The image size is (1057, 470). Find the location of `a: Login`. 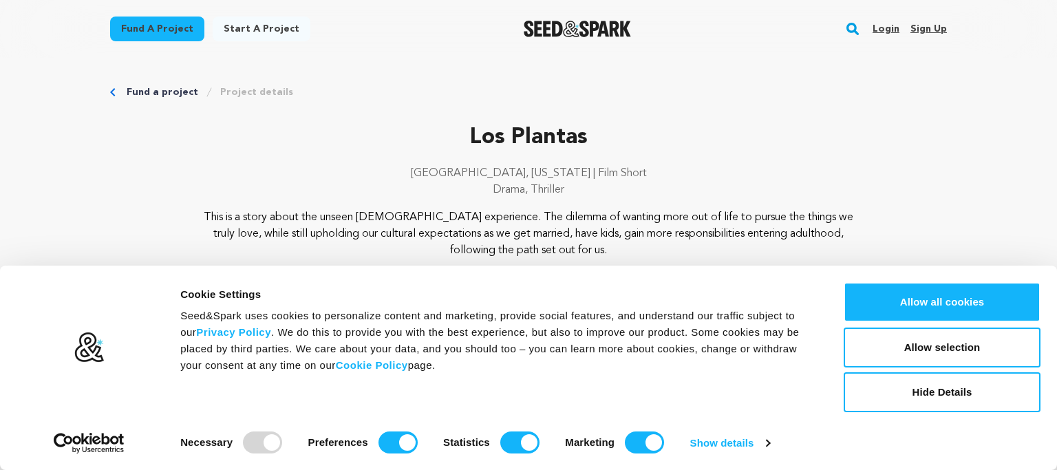

a: Login is located at coordinates (886, 29).